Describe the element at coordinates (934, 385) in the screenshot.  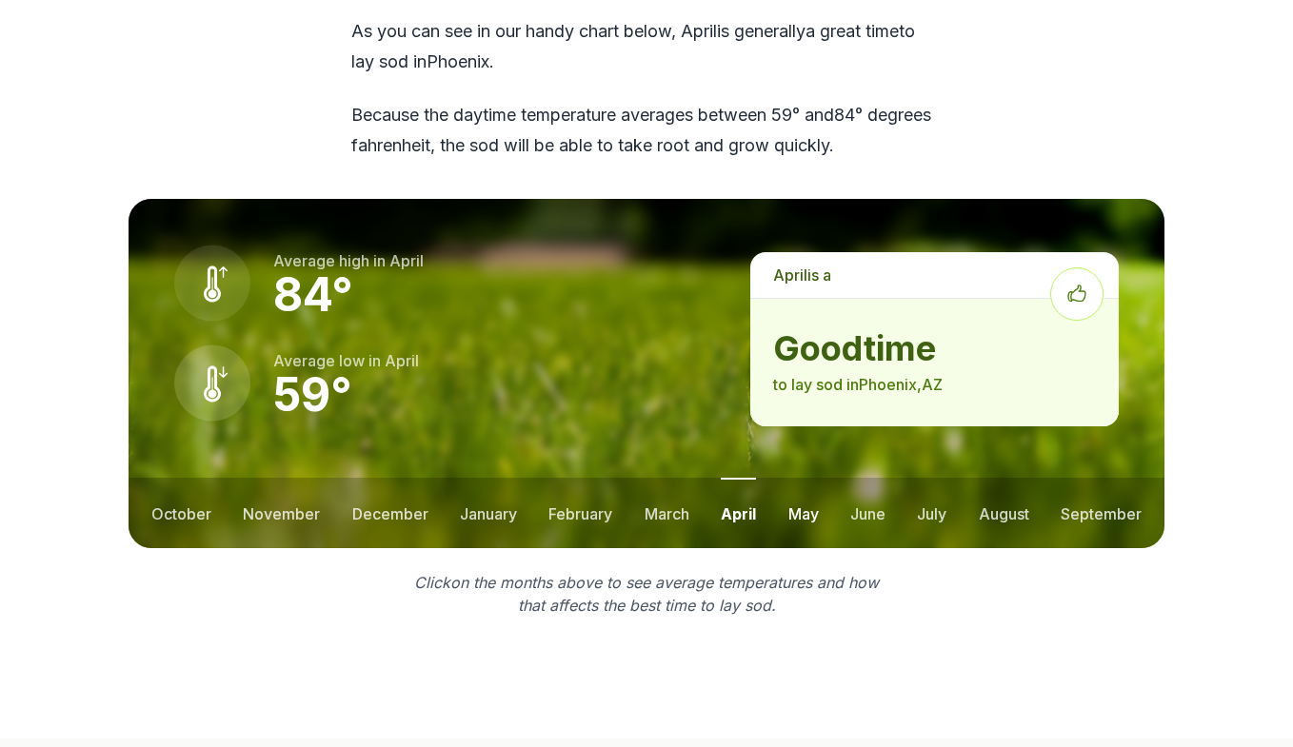
I see `p: to lay sod in Phoenix , AZ` at that location.